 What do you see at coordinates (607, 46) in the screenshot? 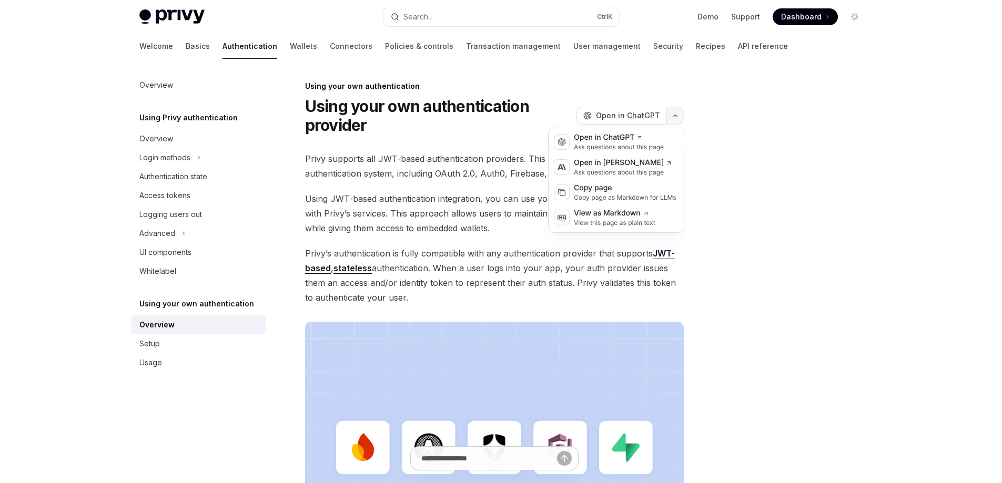
I see `a: User management` at bounding box center [607, 46].